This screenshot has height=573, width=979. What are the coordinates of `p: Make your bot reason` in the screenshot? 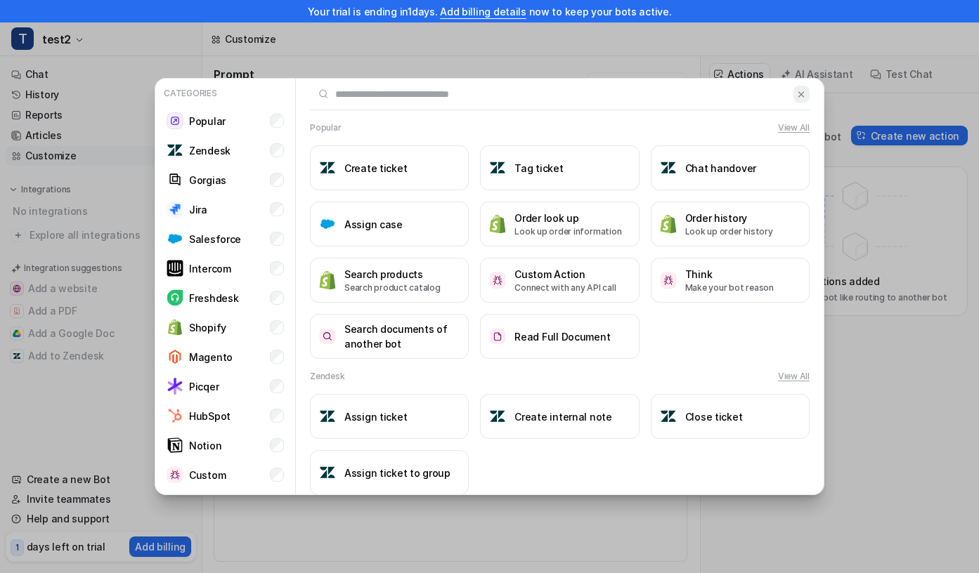 It's located at (729, 288).